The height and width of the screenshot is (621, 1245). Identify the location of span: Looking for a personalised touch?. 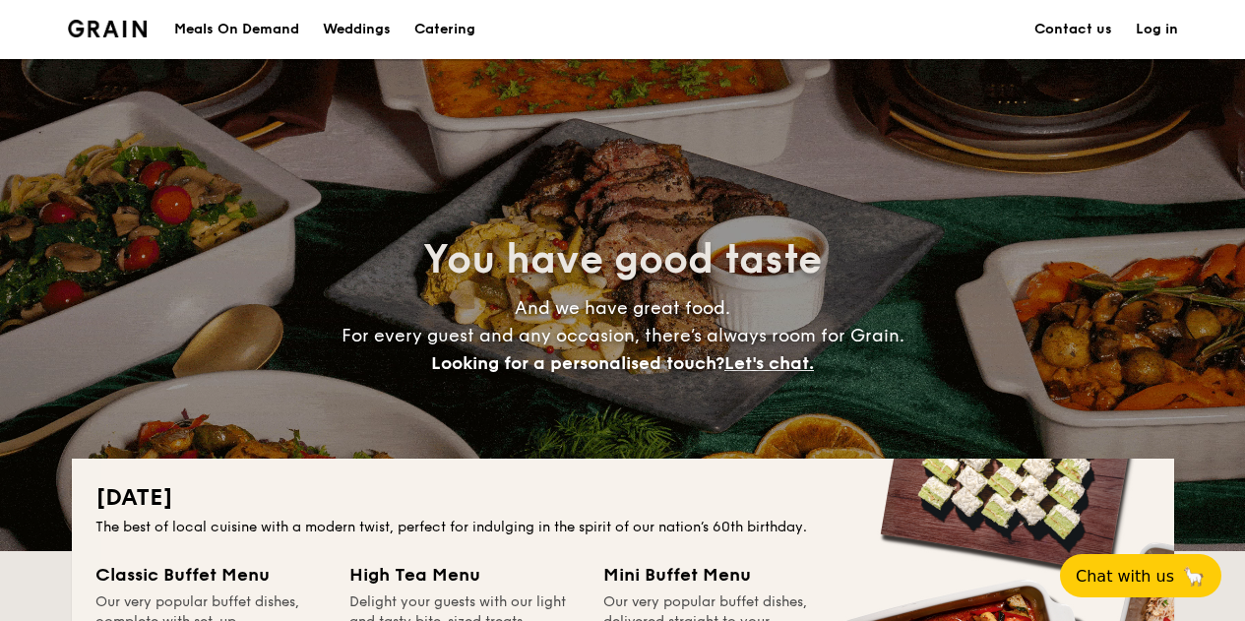
(578, 363).